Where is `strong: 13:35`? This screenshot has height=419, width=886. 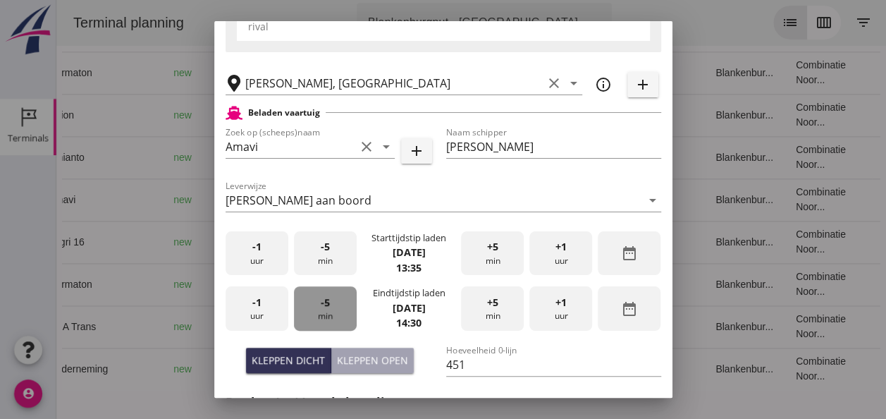
strong: 13:35 is located at coordinates (409, 267).